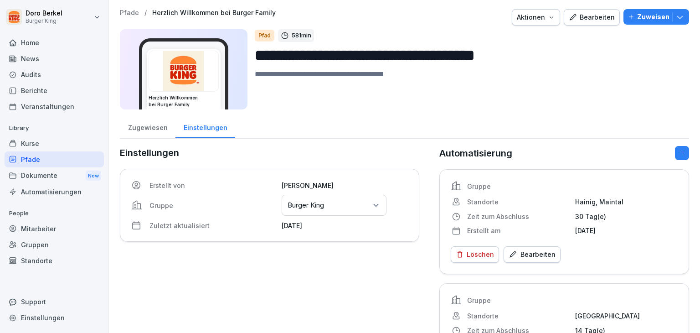  I want to click on a: Audits, so click(54, 74).